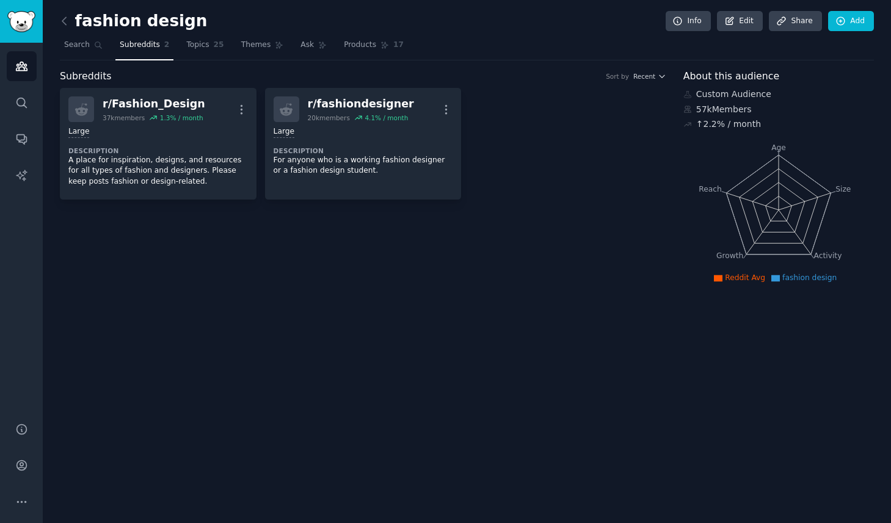 The image size is (891, 523). Describe the element at coordinates (256, 45) in the screenshot. I see `span: Themes` at that location.